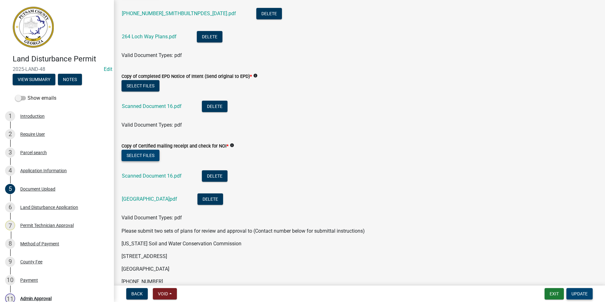 The image size is (605, 302). Describe the element at coordinates (43, 171) in the screenshot. I see `div: Application Information` at that location.